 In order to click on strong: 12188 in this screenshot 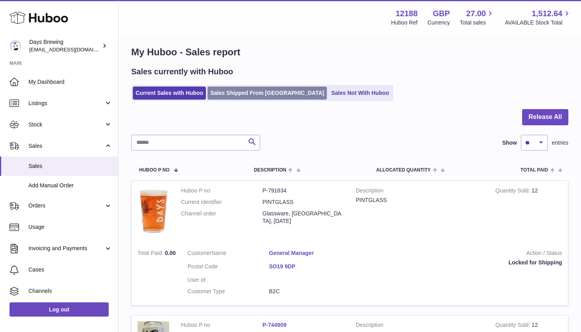, I will do `click(407, 13)`.